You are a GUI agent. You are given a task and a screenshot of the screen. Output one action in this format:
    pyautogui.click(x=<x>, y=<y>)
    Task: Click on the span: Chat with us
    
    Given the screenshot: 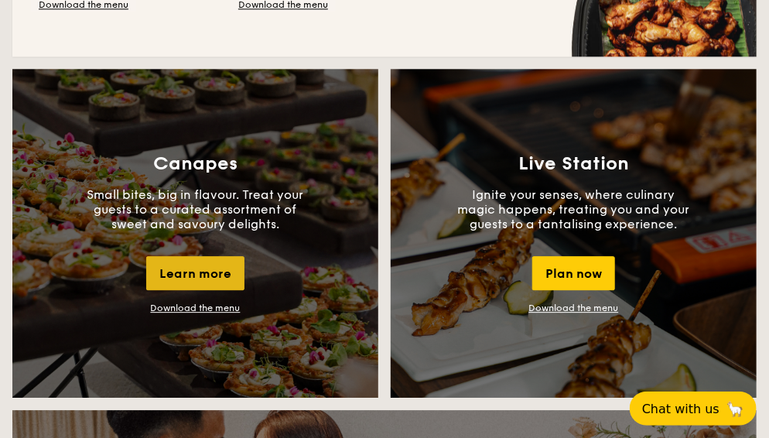 What is the action you would take?
    pyautogui.click(x=681, y=409)
    